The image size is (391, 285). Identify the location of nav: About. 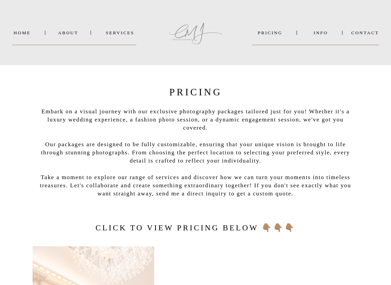
(68, 33).